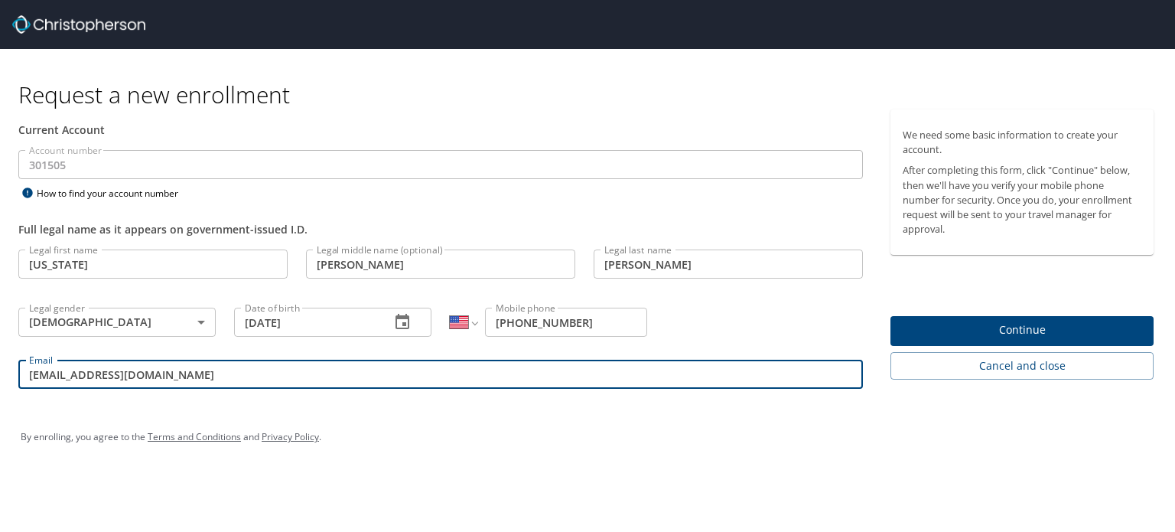  What do you see at coordinates (1022, 200) in the screenshot?
I see `p: After completing this form, click "Continue" below, then we'll have you verify your mobile phone ...` at bounding box center [1022, 200].